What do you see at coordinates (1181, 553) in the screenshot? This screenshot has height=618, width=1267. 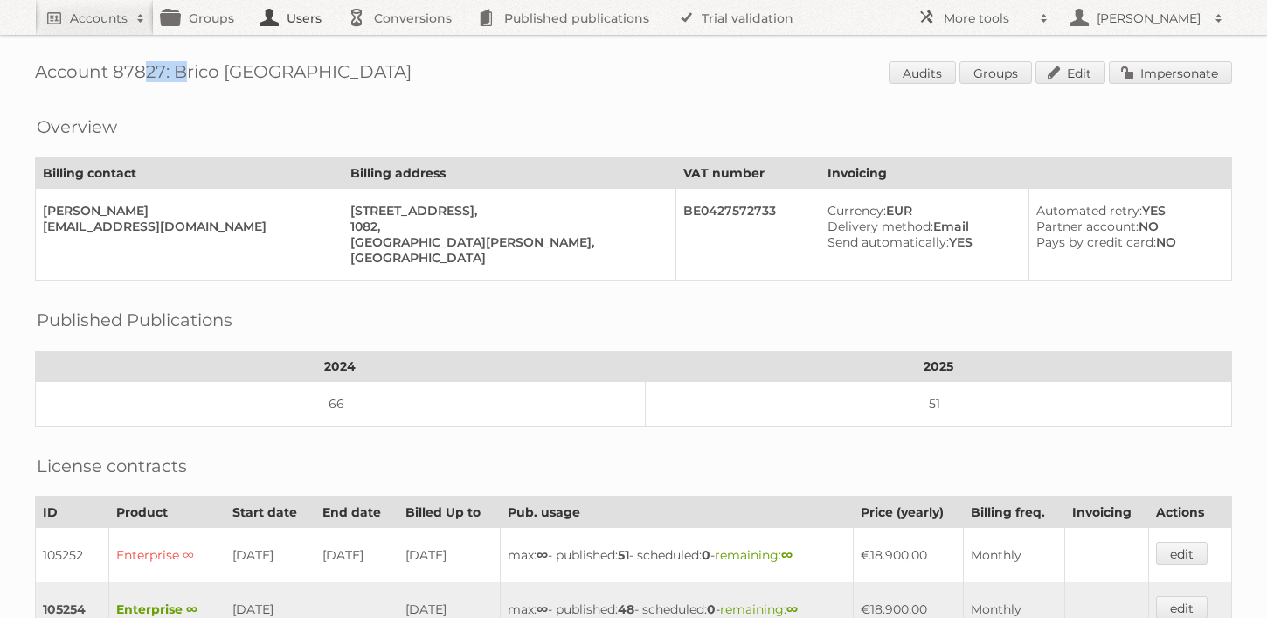 I see `a: edit` at bounding box center [1181, 553].